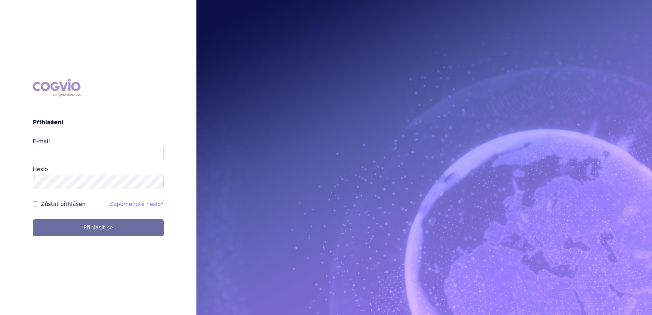 Image resolution: width=652 pixels, height=315 pixels. Describe the element at coordinates (98, 228) in the screenshot. I see `button: Přihlásit se` at that location.